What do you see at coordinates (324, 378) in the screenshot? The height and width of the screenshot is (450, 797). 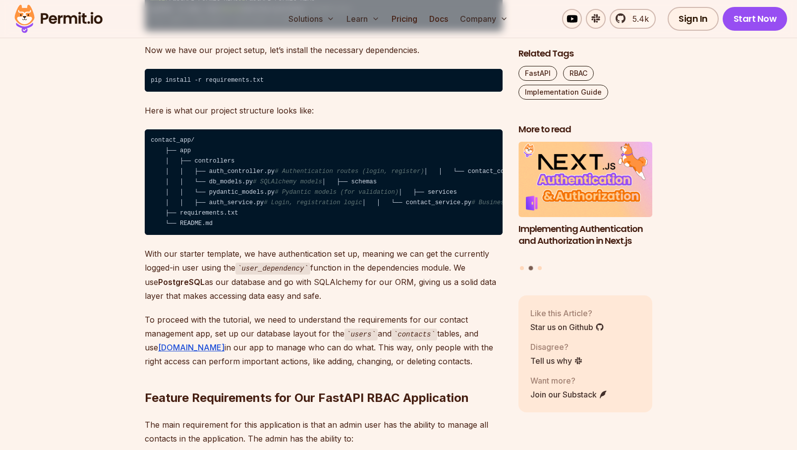 I see `h2: Feature Requirements for Our FastAPI RBAC Application` at bounding box center [324, 378].